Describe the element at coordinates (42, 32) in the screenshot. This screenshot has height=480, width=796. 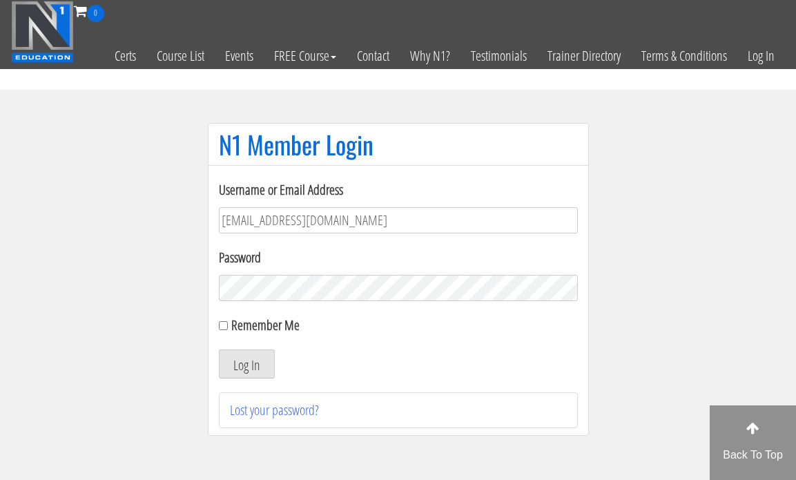
I see `img: n1-education` at that location.